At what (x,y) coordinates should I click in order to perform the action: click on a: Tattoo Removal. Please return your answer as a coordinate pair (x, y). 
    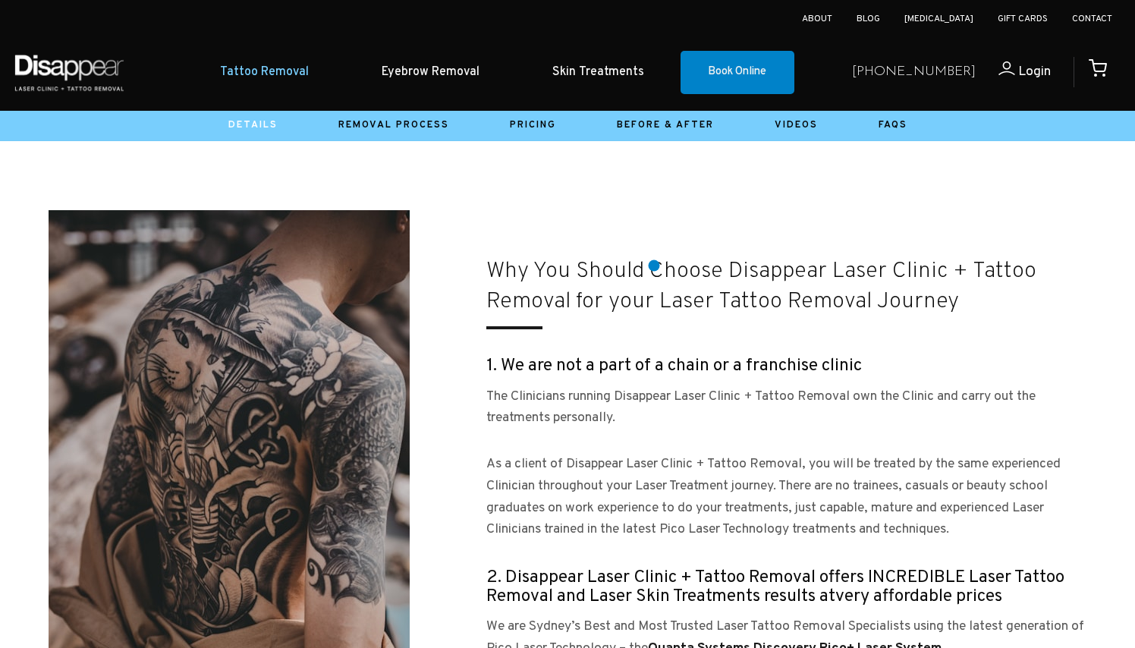
    Looking at the image, I should click on (264, 72).